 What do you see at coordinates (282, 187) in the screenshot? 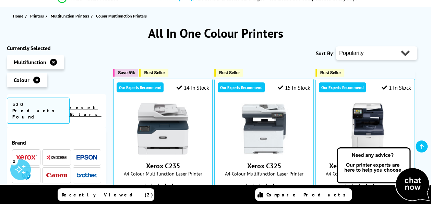
I see `span: (83)` at bounding box center [282, 187].